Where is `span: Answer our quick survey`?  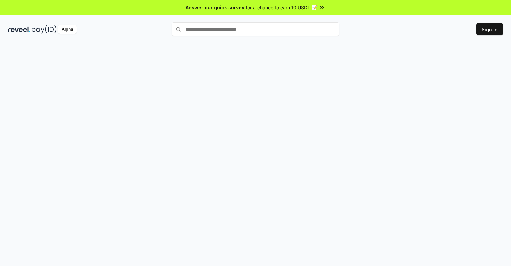 span: Answer our quick survey is located at coordinates (215, 7).